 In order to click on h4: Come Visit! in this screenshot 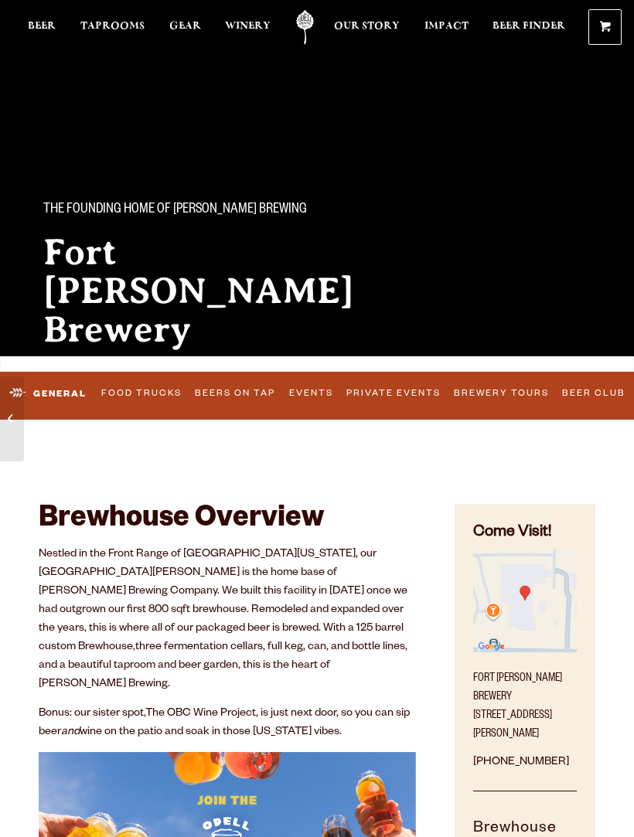, I will do `click(525, 533)`.